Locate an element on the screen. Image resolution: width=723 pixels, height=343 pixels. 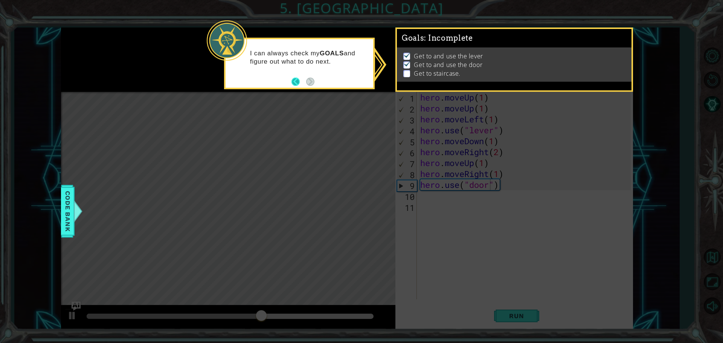
button: Back is located at coordinates (299, 82).